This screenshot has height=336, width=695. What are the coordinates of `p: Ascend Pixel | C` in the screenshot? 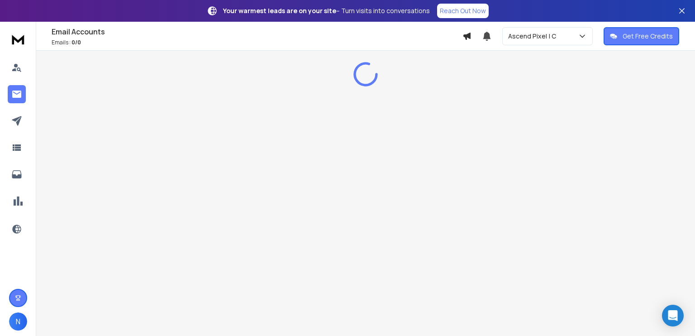 It's located at (534, 36).